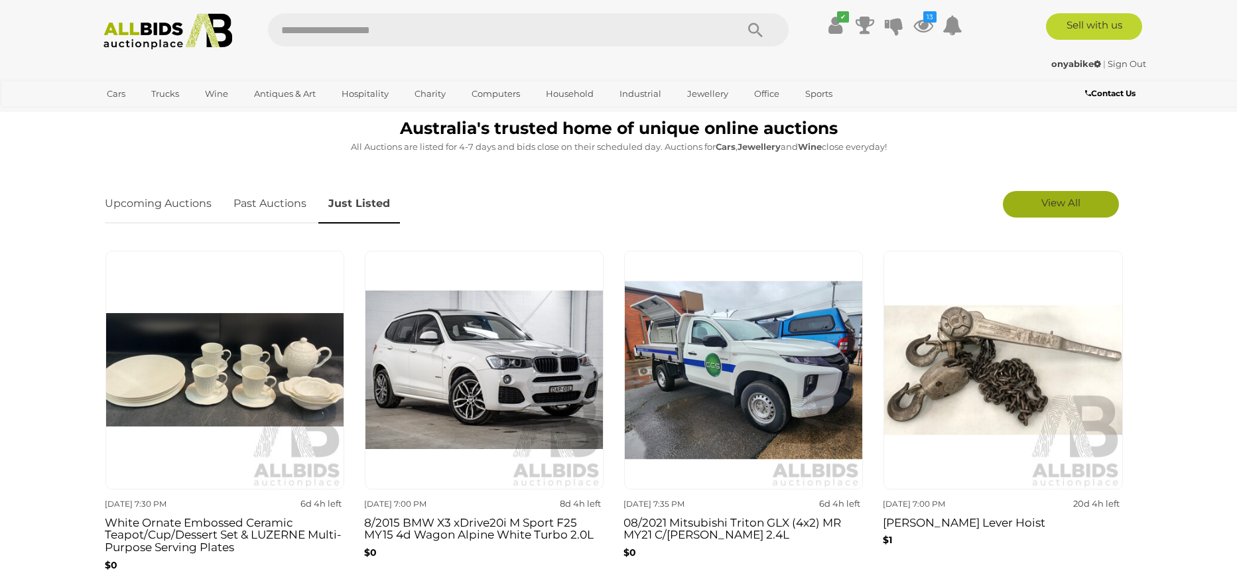  I want to click on a: Contact Us, so click(1112, 94).